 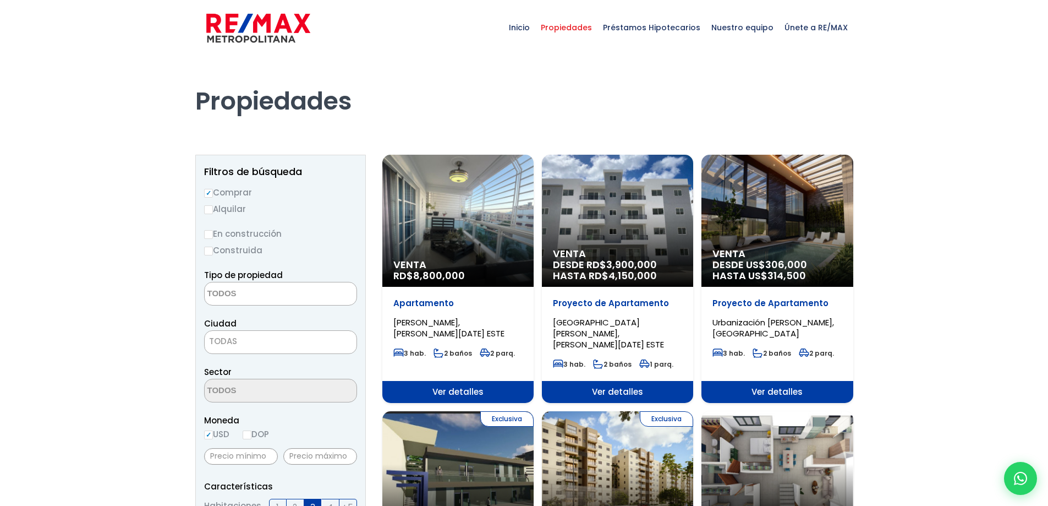 I want to click on span: 314,500, so click(x=787, y=275).